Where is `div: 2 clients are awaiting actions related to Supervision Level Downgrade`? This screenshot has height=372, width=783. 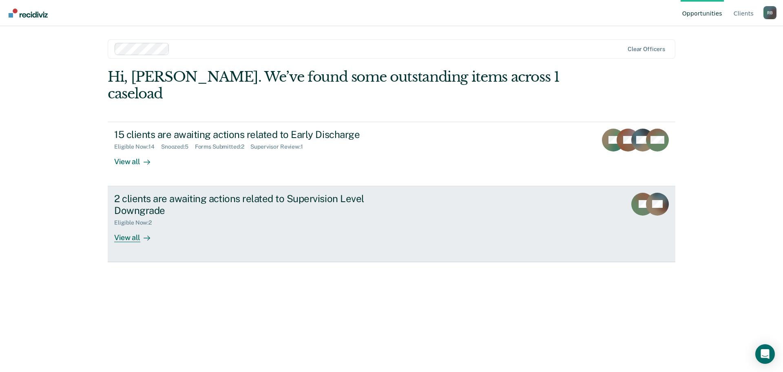
div: 2 clients are awaiting actions related to Supervision Level Downgrade is located at coordinates (257, 204).